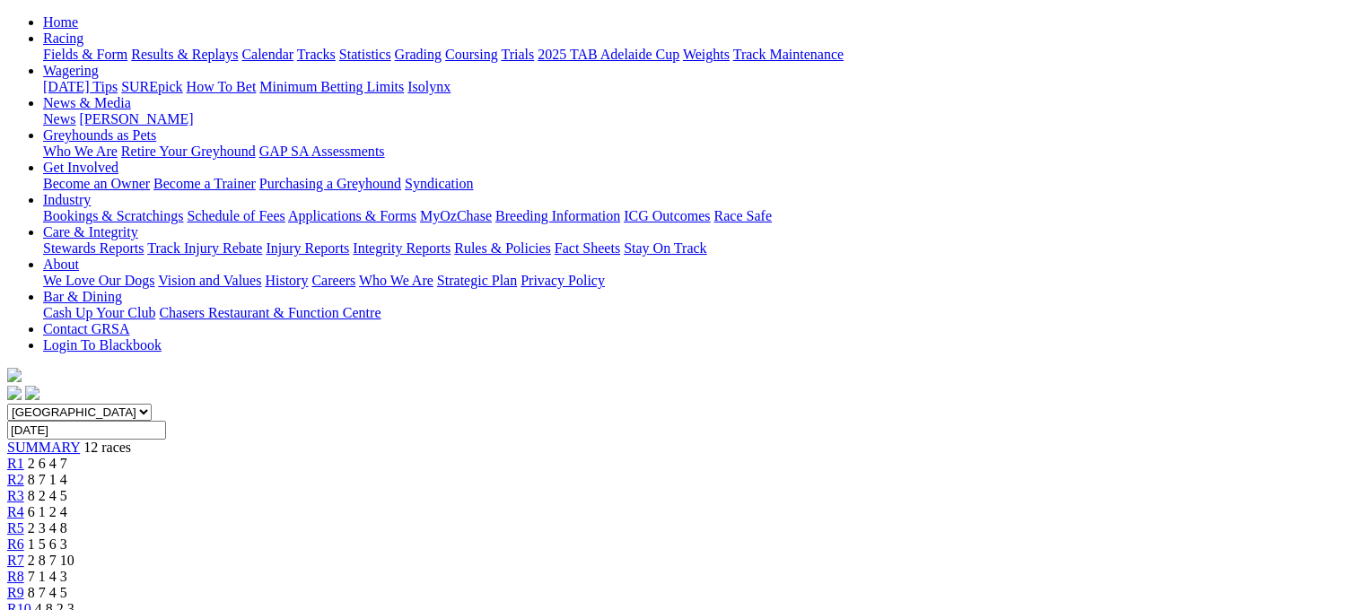 The height and width of the screenshot is (610, 1365). Describe the element at coordinates (96, 183) in the screenshot. I see `a: Become an Owner` at that location.